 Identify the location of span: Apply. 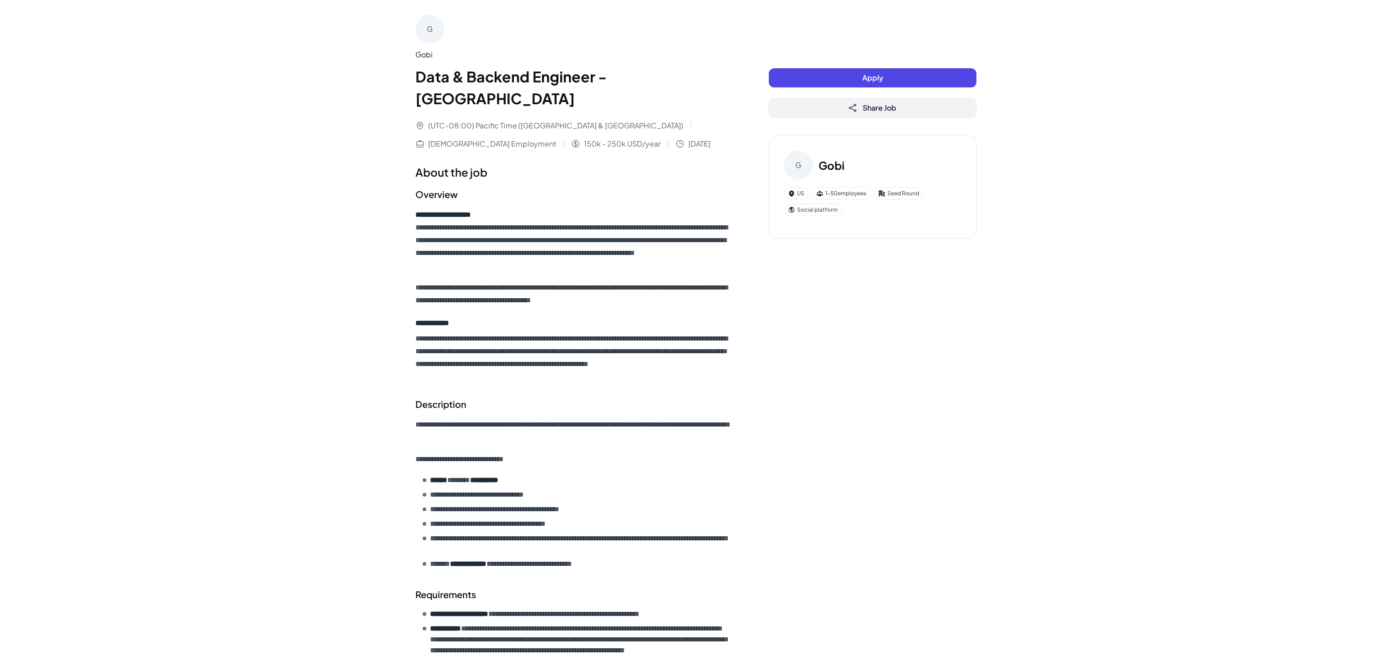
(873, 77).